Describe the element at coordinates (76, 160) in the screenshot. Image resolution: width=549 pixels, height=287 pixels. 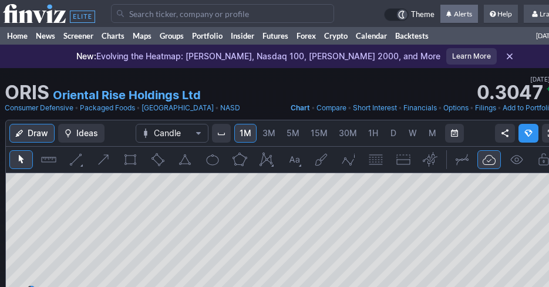
I see `button: Line` at that location.